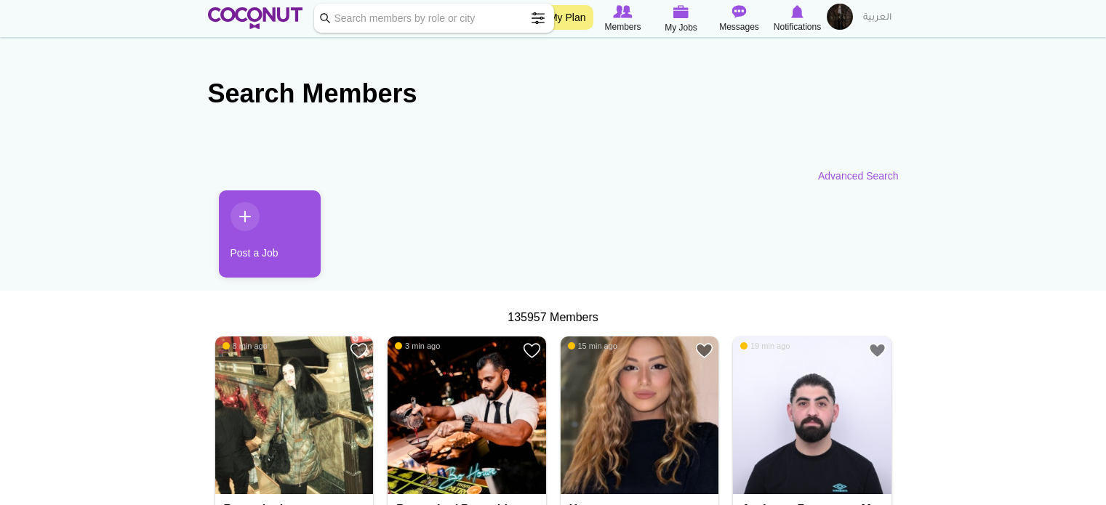 The width and height of the screenshot is (1106, 505). I want to click on a: Post a Job, so click(270, 234).